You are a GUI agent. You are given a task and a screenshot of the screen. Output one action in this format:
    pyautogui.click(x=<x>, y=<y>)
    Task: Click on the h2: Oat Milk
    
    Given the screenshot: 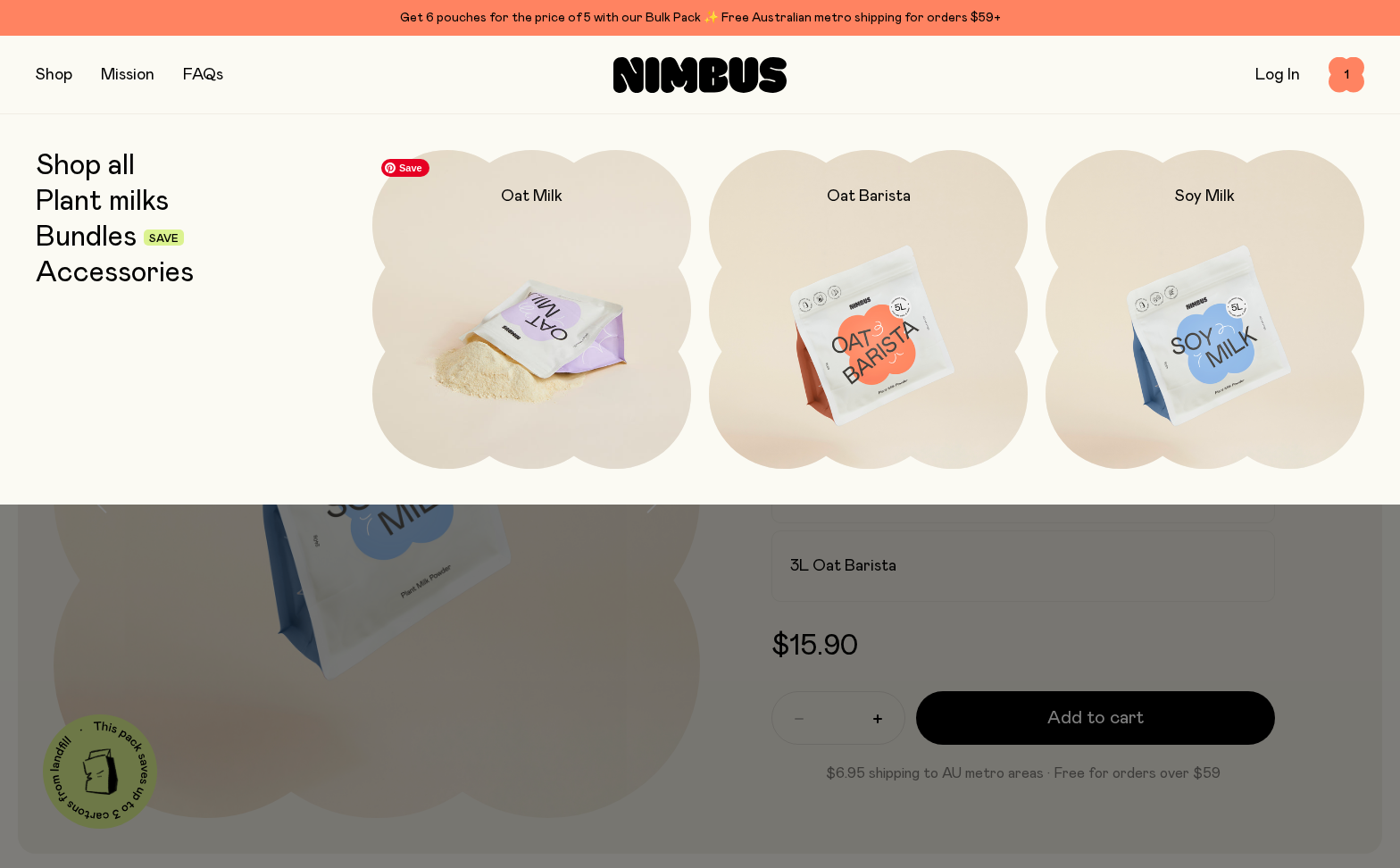 What is the action you would take?
    pyautogui.click(x=532, y=196)
    